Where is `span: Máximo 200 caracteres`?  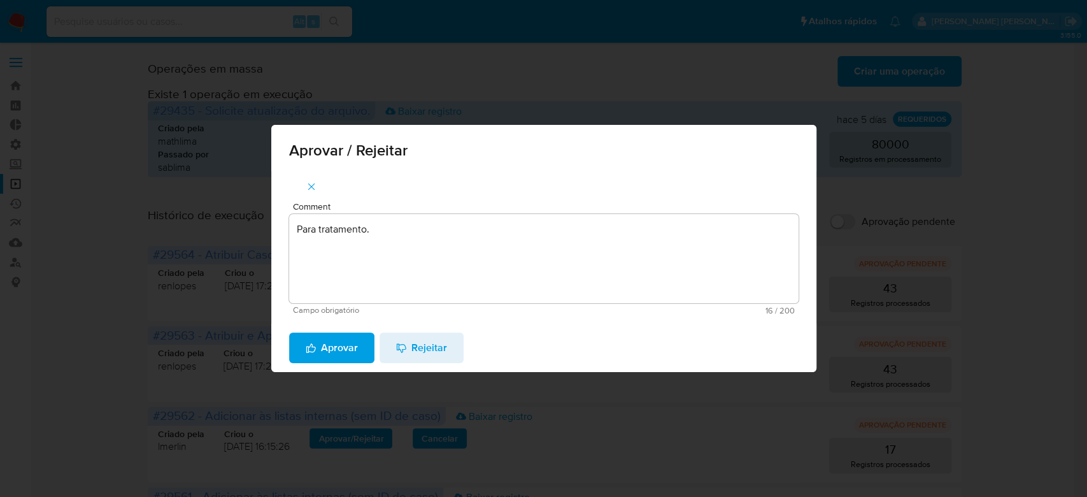 span: Máximo 200 caracteres is located at coordinates (669, 310).